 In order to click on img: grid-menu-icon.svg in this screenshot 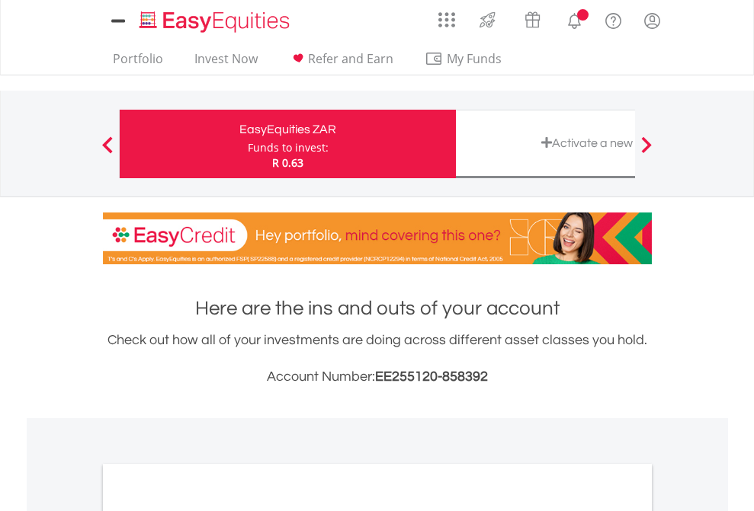, I will do `click(447, 20)`.